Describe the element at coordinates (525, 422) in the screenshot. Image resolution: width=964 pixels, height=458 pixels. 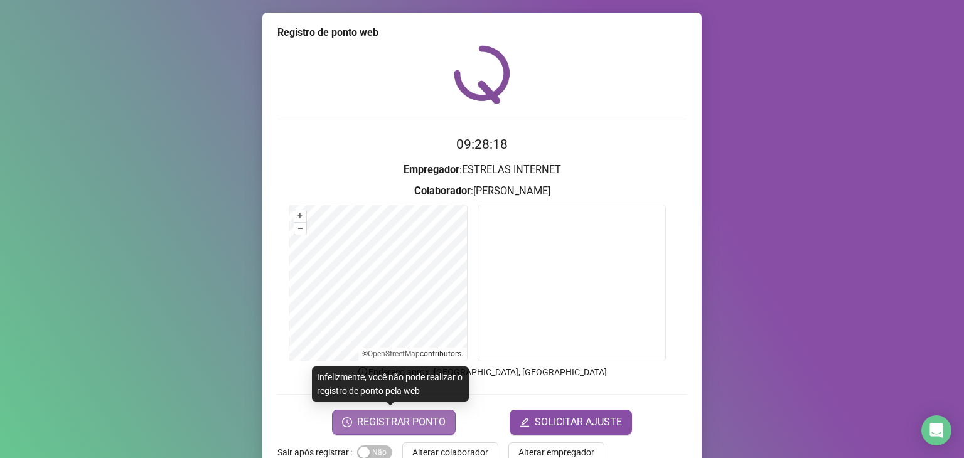
I see `span: edit` at that location.